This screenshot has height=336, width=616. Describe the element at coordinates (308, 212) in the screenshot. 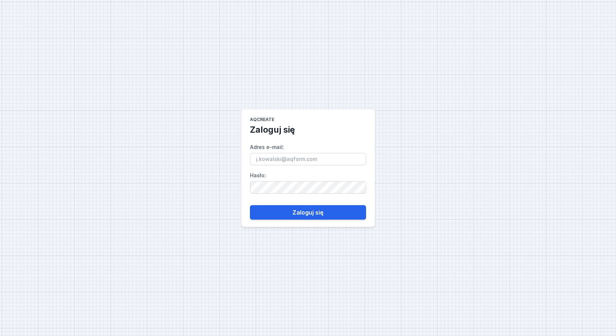

I see `button: Zaloguj się` at that location.